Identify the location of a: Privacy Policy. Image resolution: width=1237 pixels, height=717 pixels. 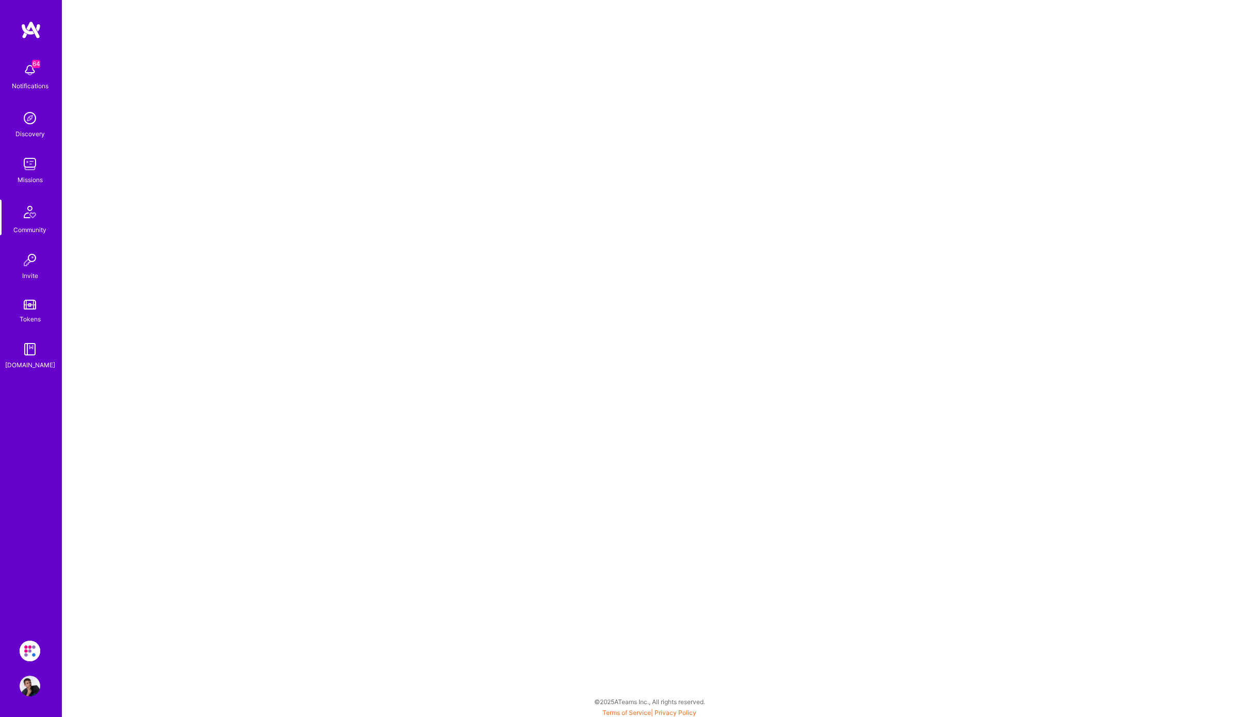
(675, 712).